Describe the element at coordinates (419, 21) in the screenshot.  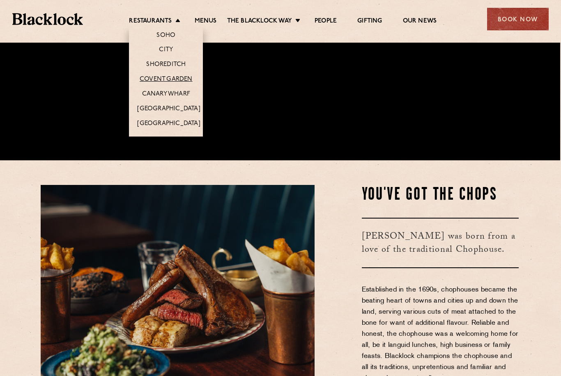
I see `a: Our News` at that location.